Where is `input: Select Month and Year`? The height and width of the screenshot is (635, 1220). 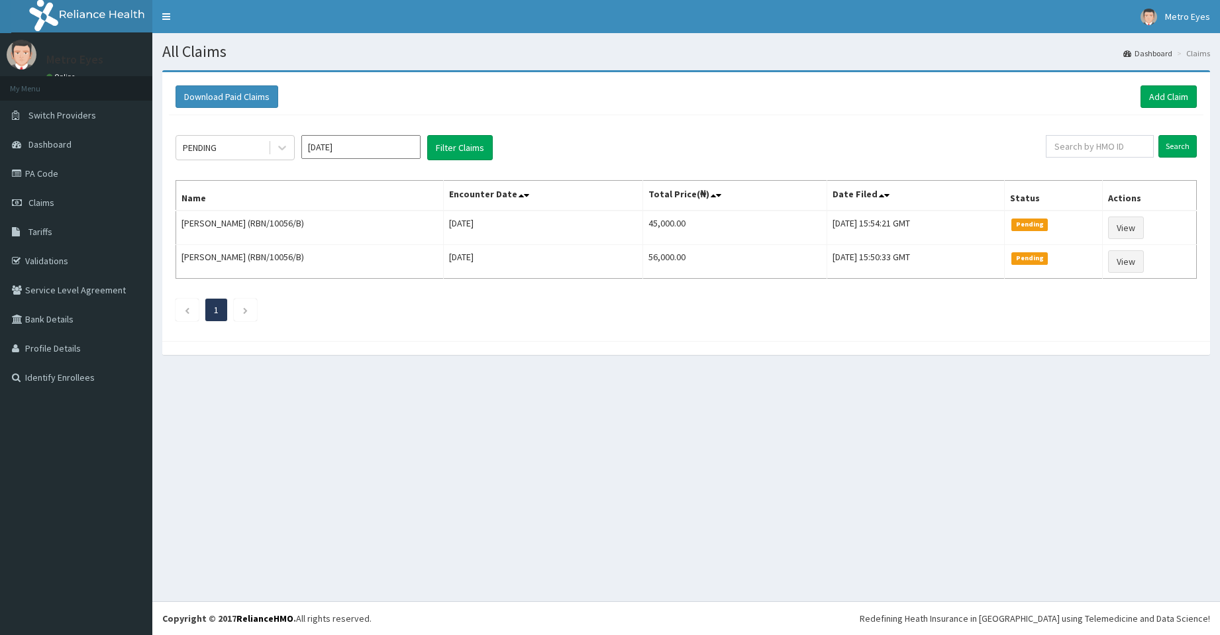
input: Select Month and Year is located at coordinates (361, 147).